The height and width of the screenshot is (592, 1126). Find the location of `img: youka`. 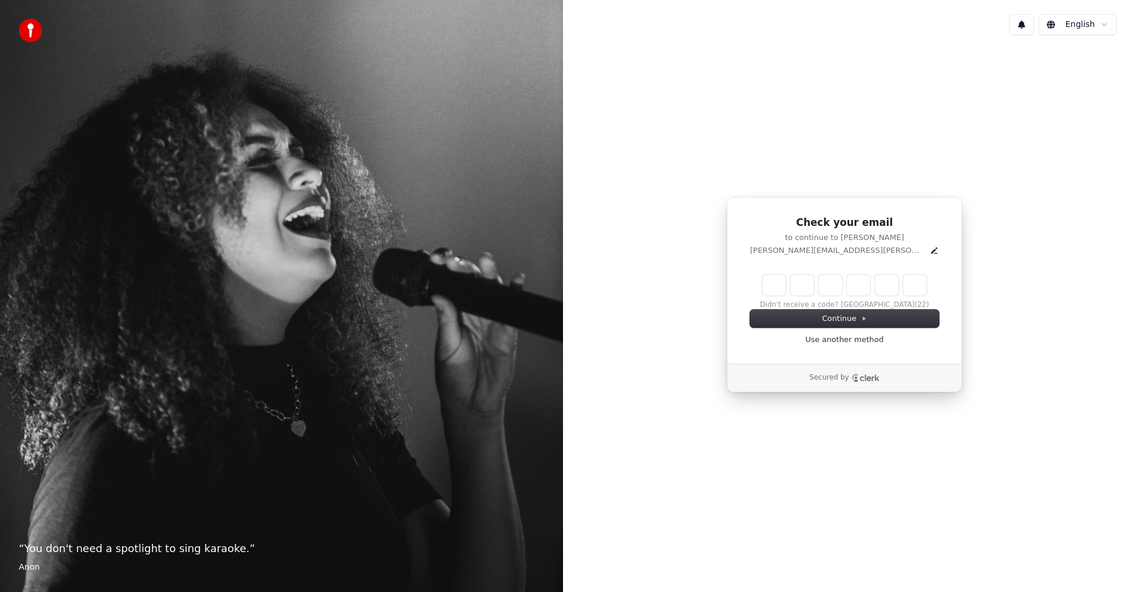

img: youka is located at coordinates (31, 31).